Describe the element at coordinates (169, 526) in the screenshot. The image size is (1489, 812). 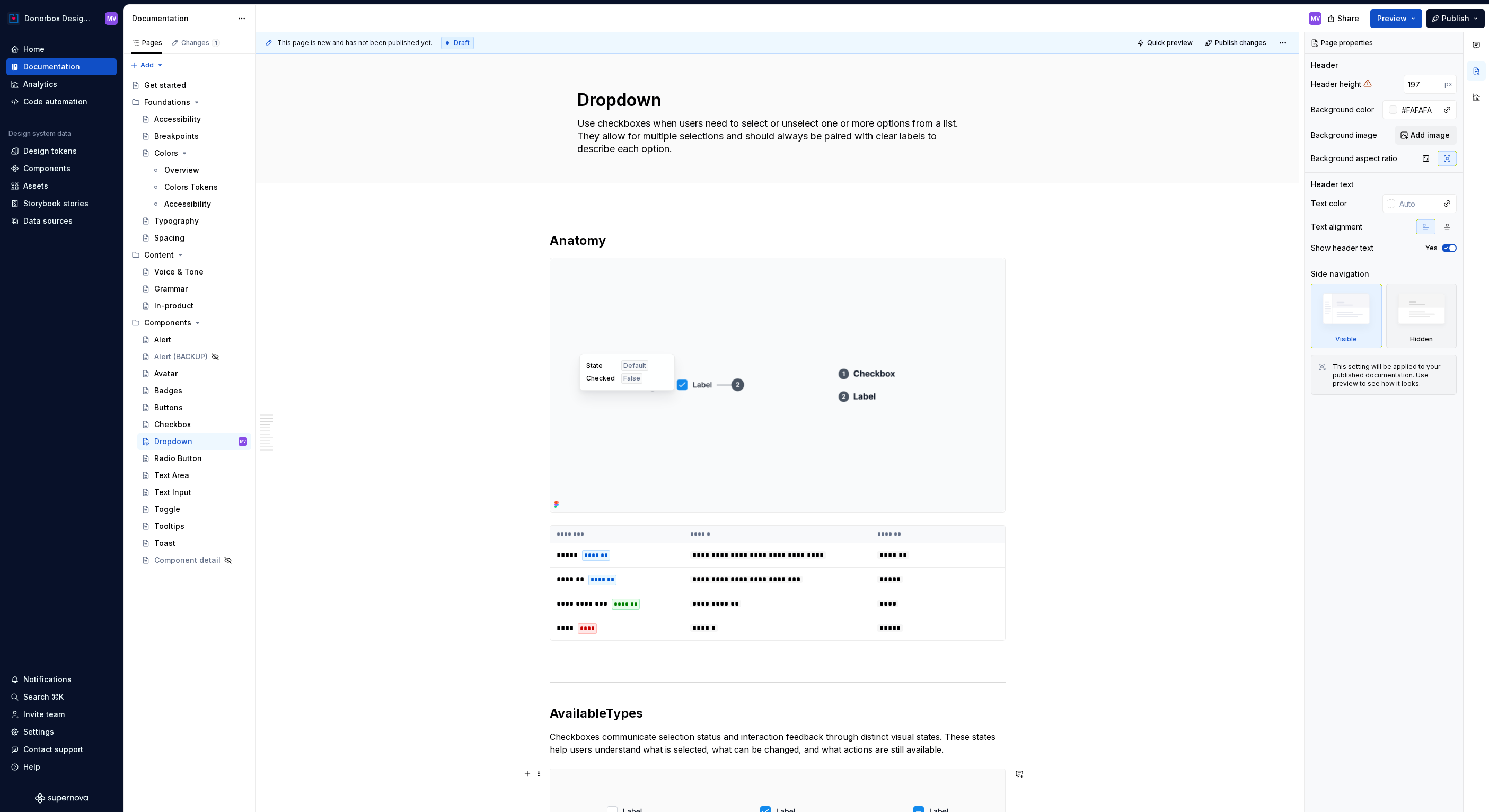
I see `div: Tooltips` at that location.